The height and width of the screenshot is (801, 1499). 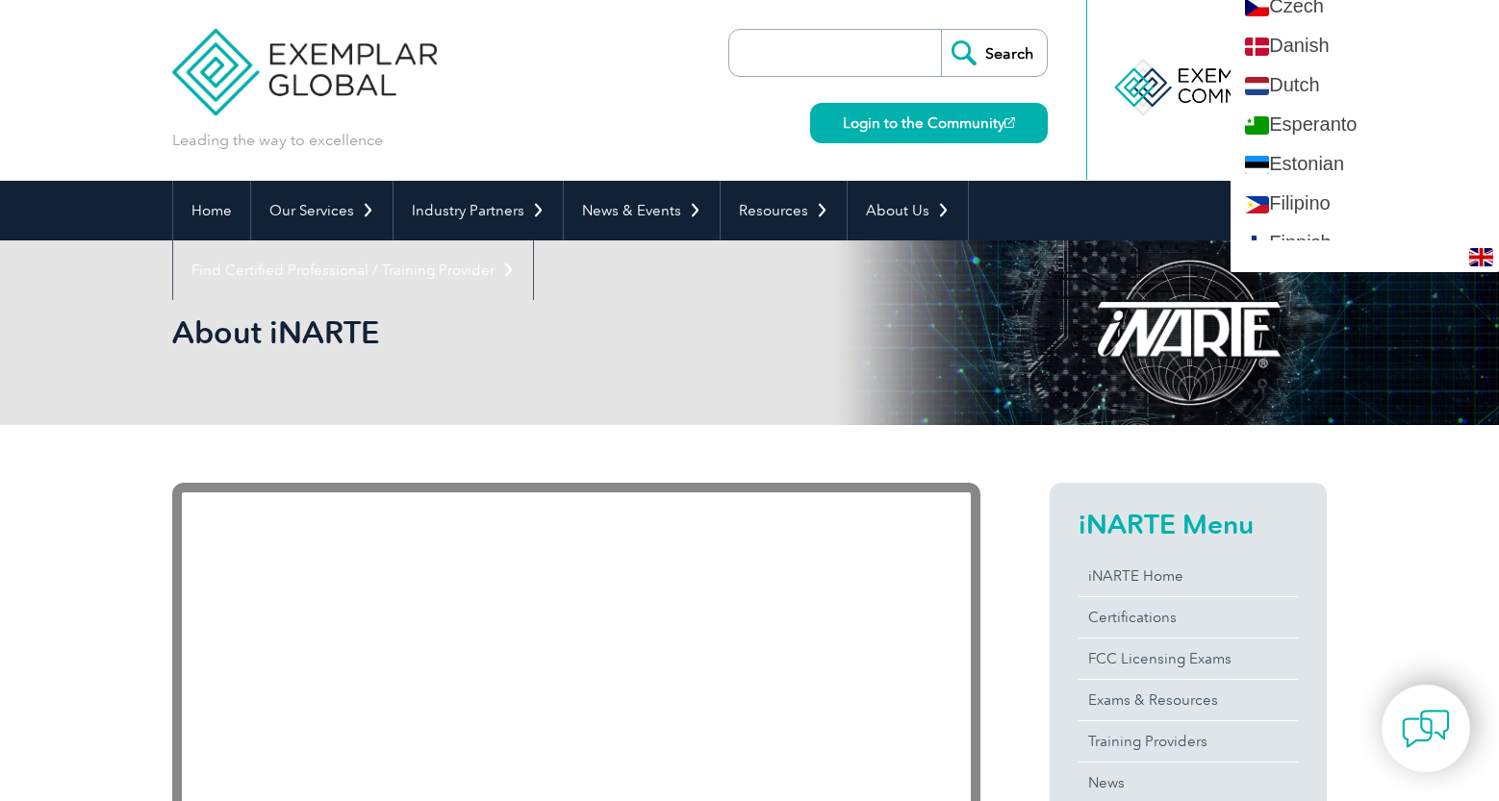 I want to click on a: Estonian, so click(x=1364, y=164).